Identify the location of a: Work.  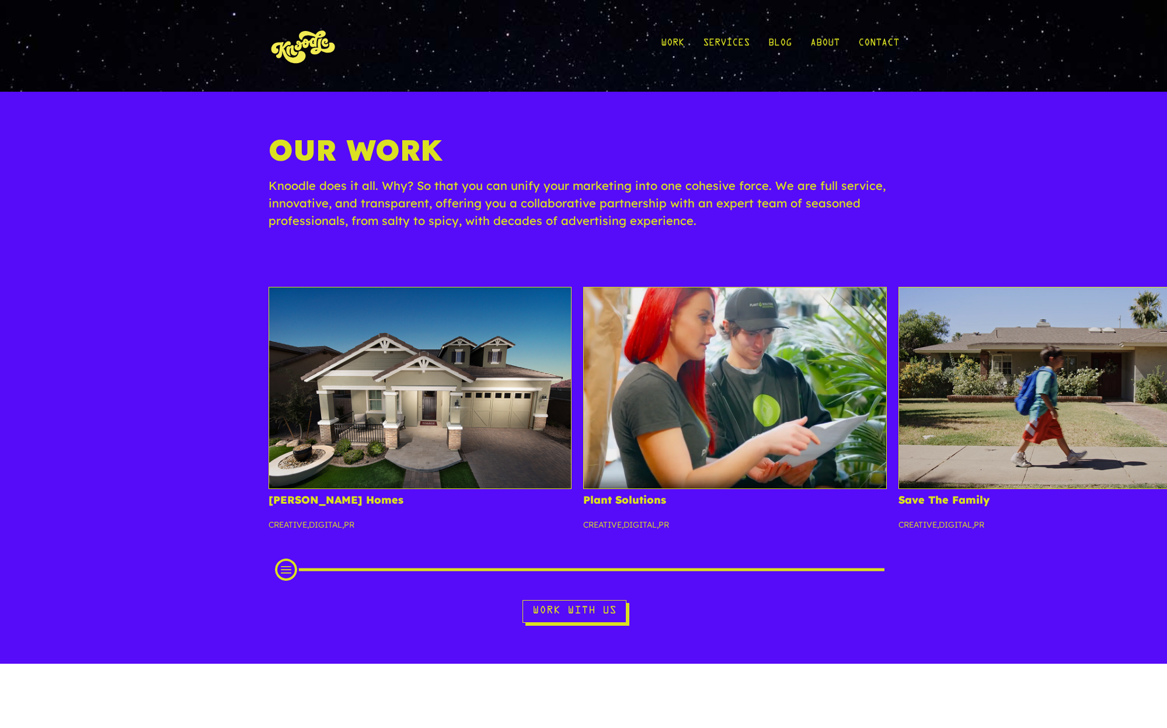
(673, 46).